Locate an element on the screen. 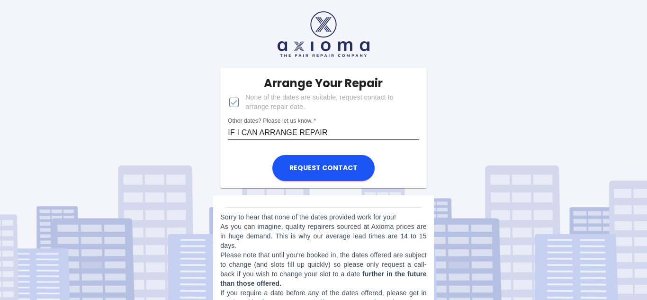 This screenshot has width=647, height=300. span: None of the dates are suitable, request contact to arrange repair date. is located at coordinates (328, 102).